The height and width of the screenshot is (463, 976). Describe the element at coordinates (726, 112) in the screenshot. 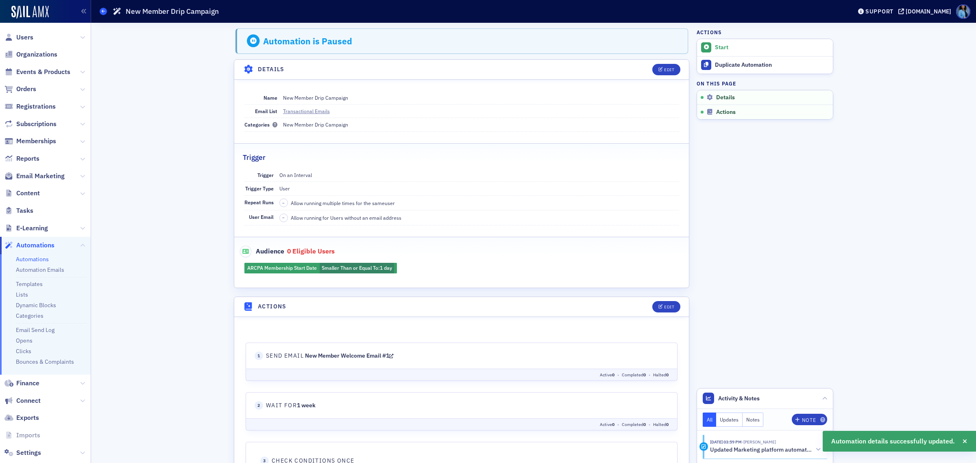

I see `span: Actions` at that location.